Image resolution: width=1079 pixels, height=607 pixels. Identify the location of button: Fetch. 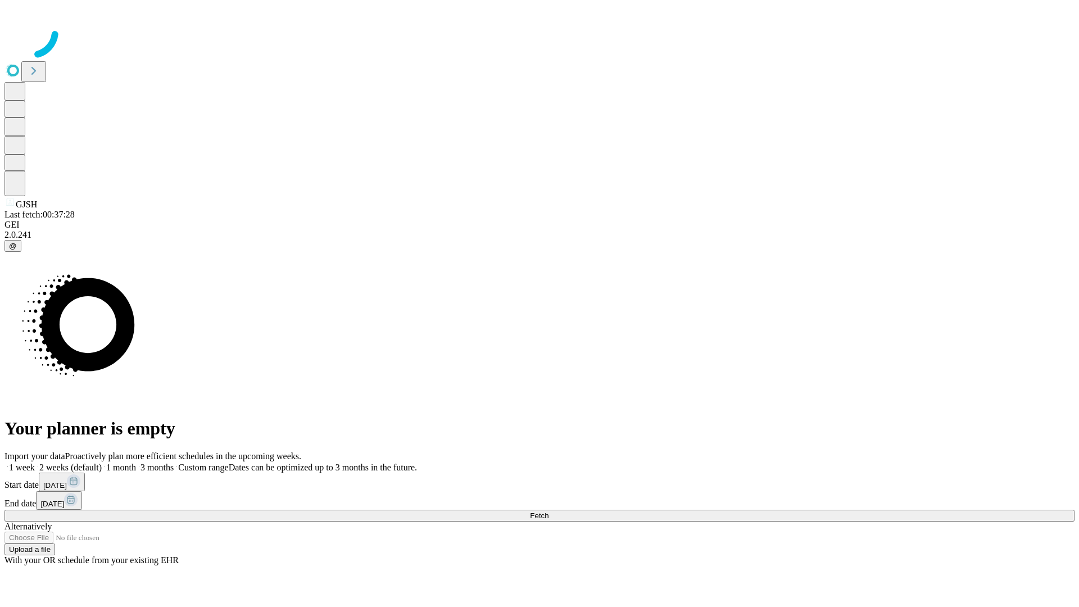
(540, 515).